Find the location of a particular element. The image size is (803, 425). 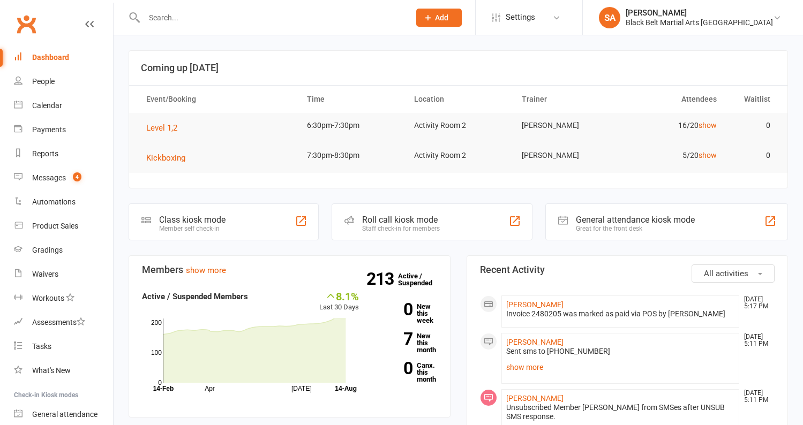

strong: Active / Suspended Members is located at coordinates (195, 297).